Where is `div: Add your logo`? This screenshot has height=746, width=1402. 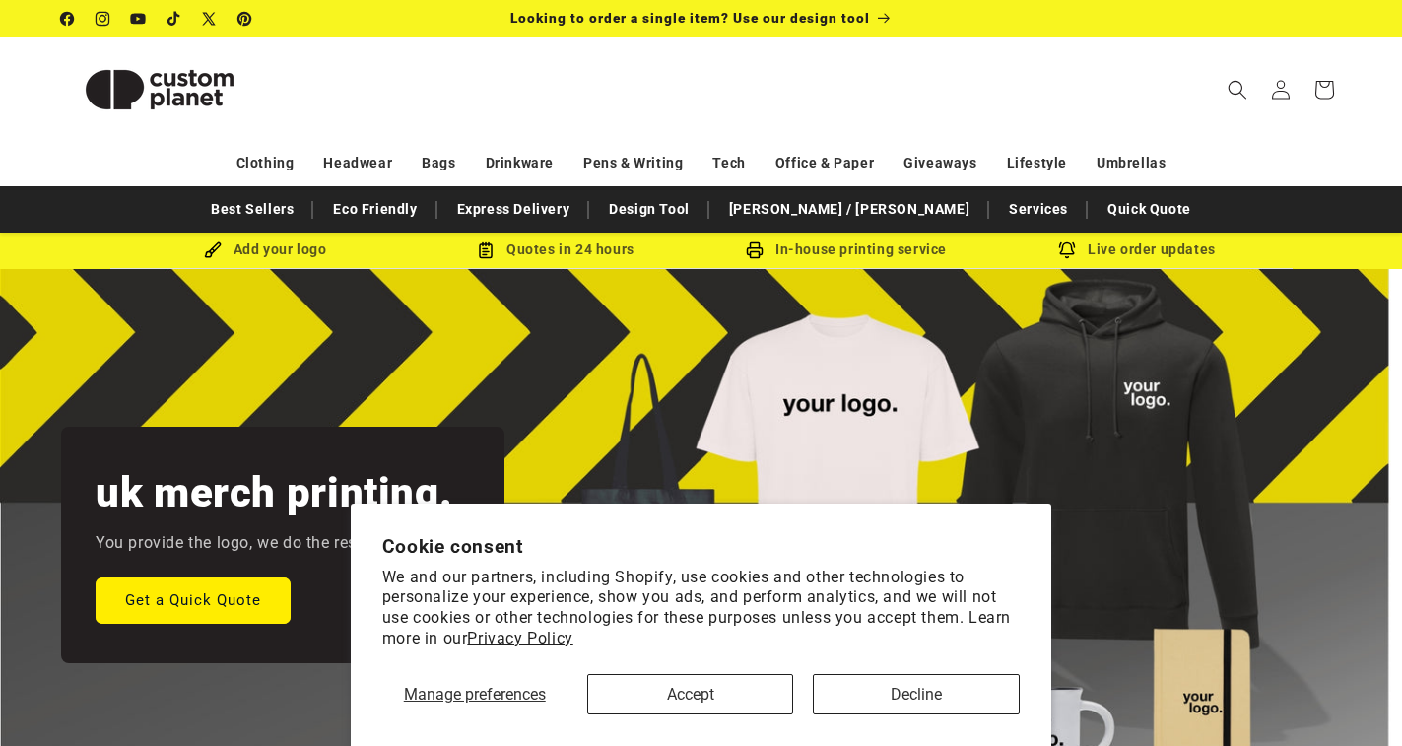 div: Add your logo is located at coordinates (265, 249).